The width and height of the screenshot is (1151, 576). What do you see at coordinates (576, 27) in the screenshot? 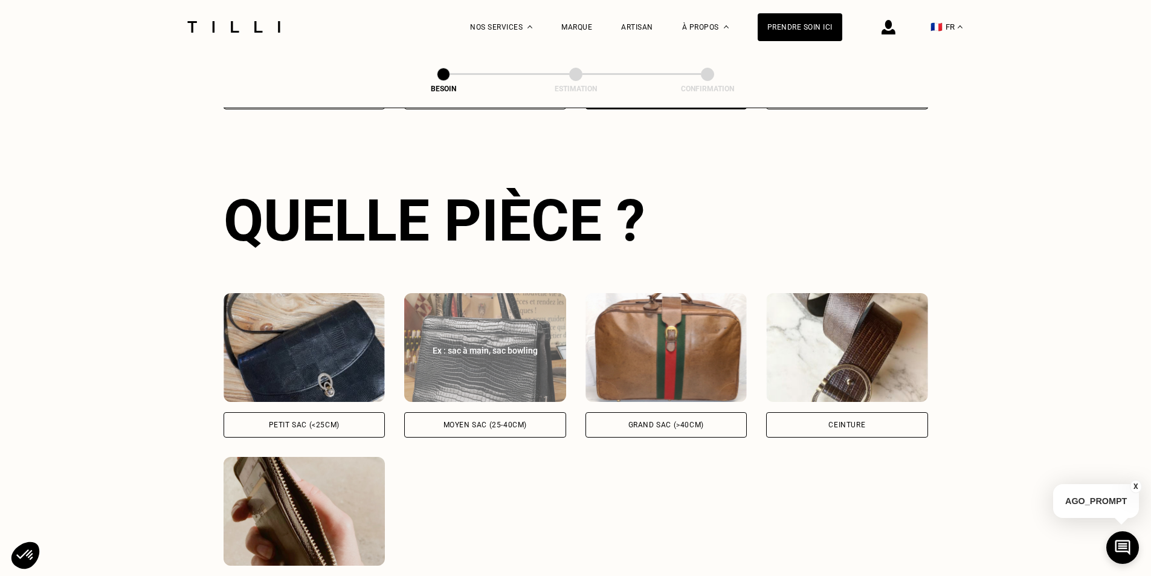
I see `a: Marque` at bounding box center [576, 27].